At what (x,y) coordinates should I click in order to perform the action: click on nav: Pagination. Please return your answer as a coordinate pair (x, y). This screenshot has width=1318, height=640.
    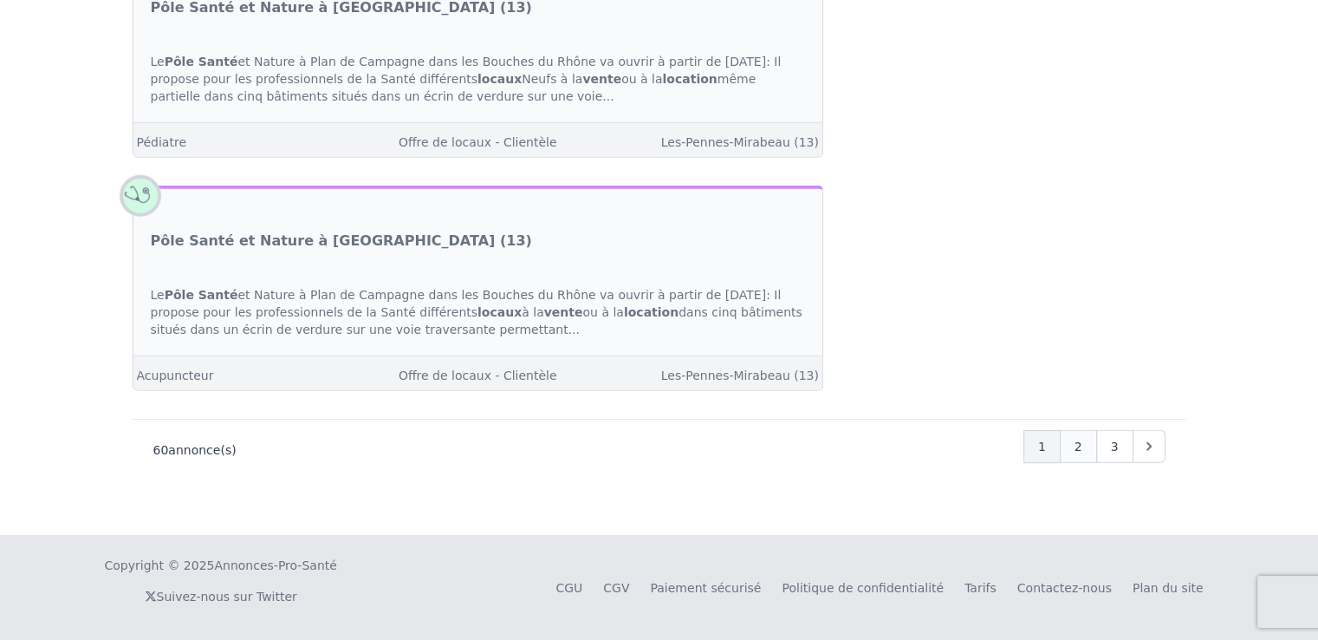
    Looking at the image, I should click on (1095, 446).